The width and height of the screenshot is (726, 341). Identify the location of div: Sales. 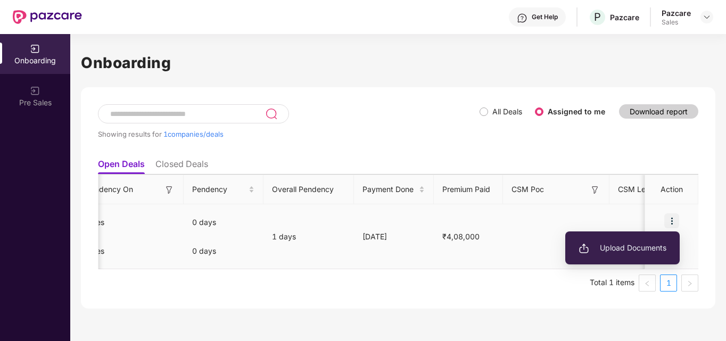
(676, 22).